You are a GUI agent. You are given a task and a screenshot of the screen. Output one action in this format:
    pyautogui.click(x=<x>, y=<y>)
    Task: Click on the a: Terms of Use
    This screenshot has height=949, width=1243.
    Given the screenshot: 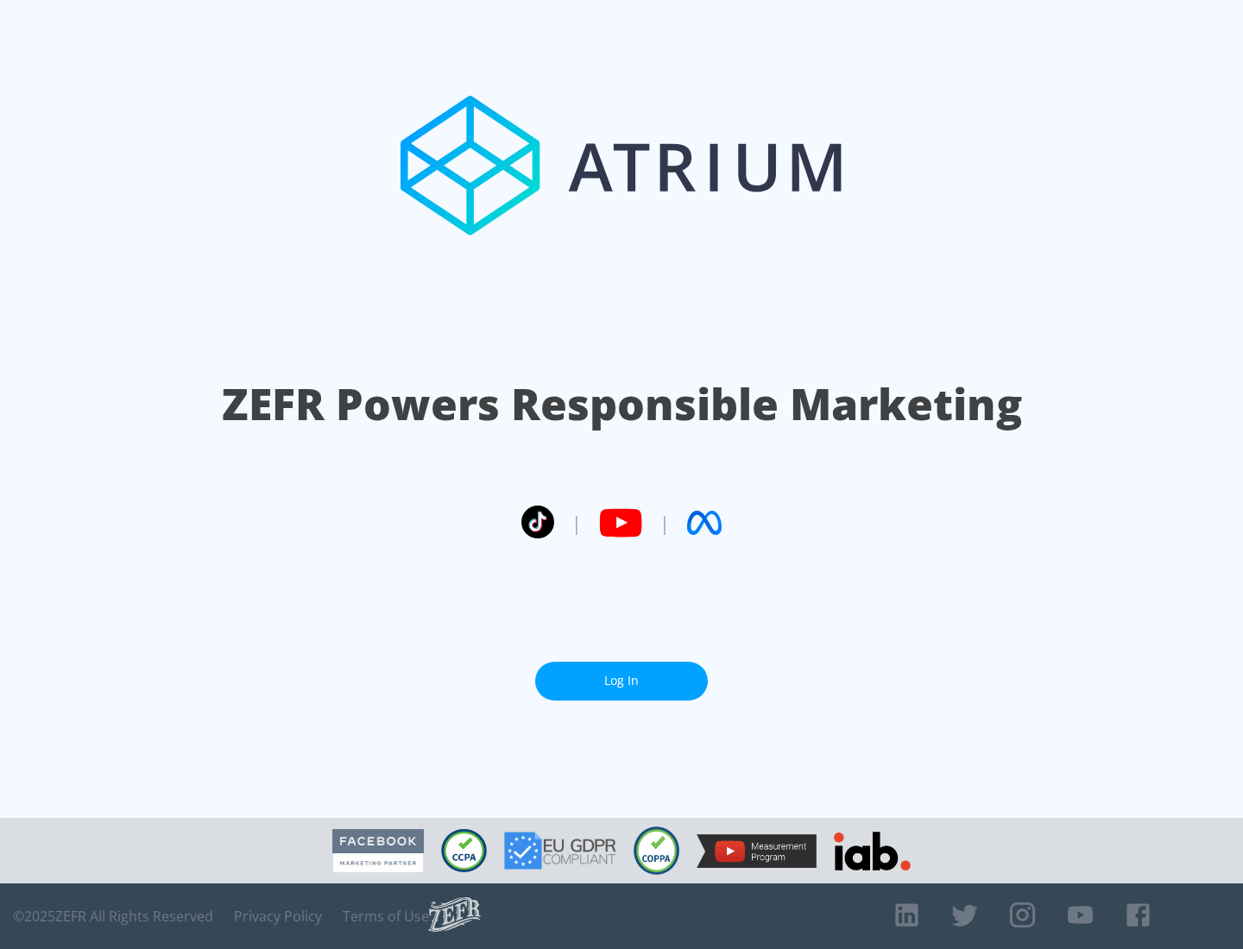 What is the action you would take?
    pyautogui.click(x=386, y=917)
    